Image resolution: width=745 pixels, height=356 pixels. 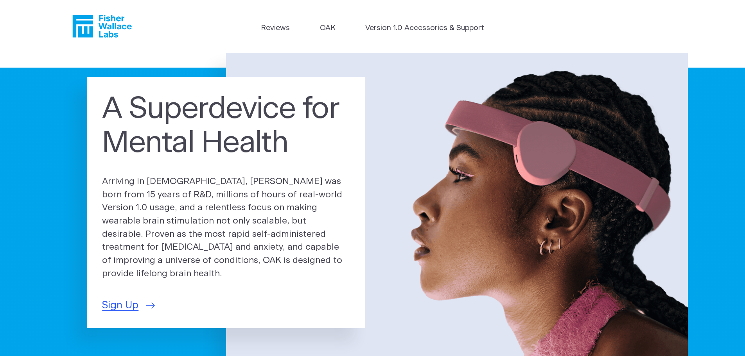 I want to click on h1: A Superdevice for Mental Health, so click(x=226, y=127).